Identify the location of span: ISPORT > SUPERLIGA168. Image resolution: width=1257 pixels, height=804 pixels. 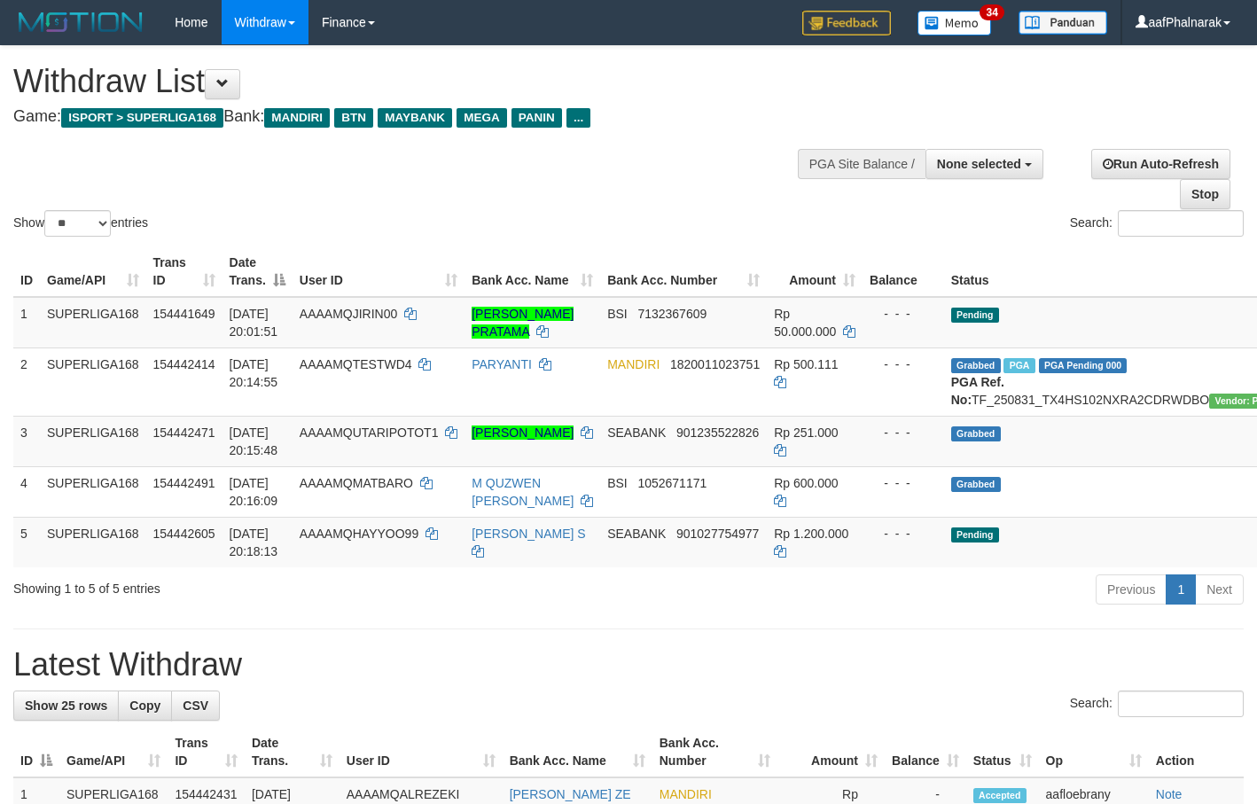
(142, 118).